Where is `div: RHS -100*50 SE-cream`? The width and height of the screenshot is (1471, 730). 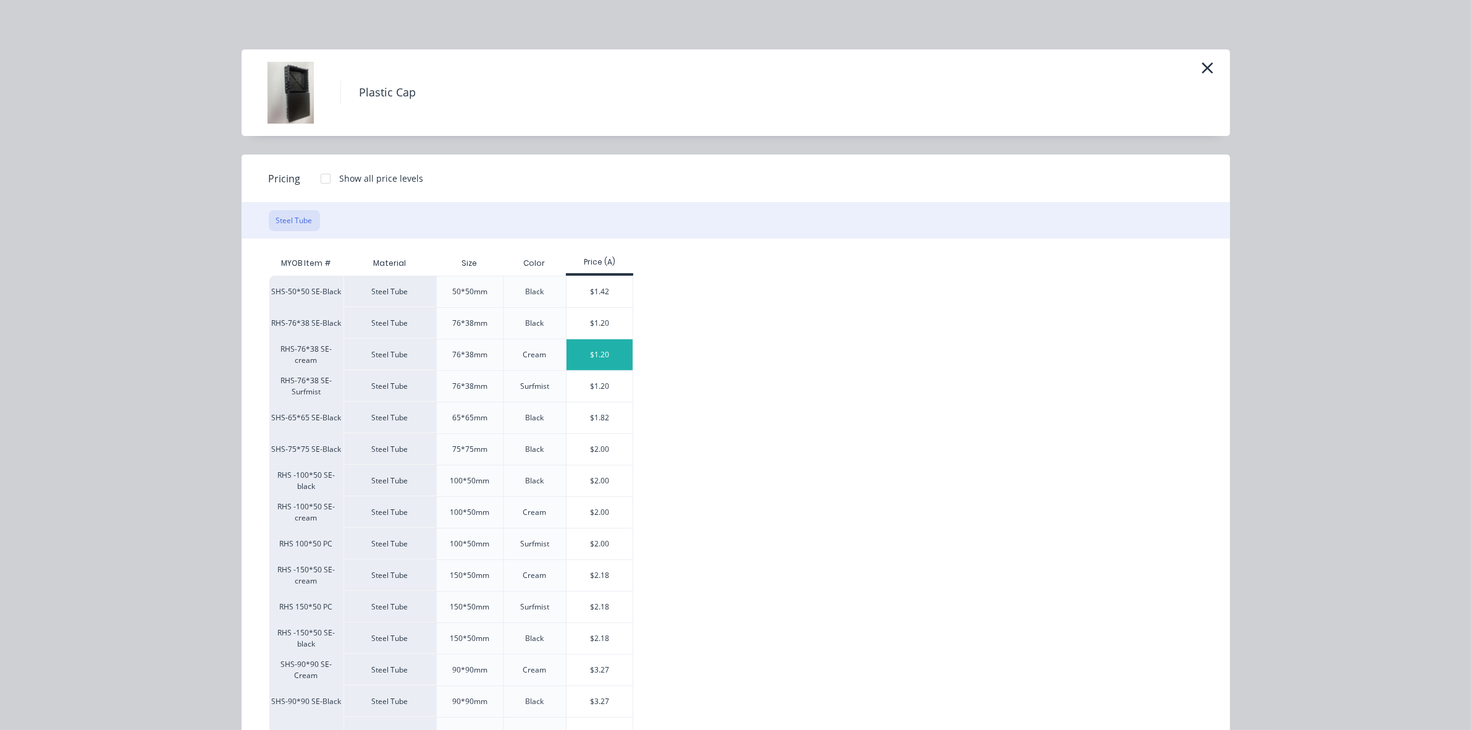
div: RHS -100*50 SE-cream is located at coordinates (306, 512).